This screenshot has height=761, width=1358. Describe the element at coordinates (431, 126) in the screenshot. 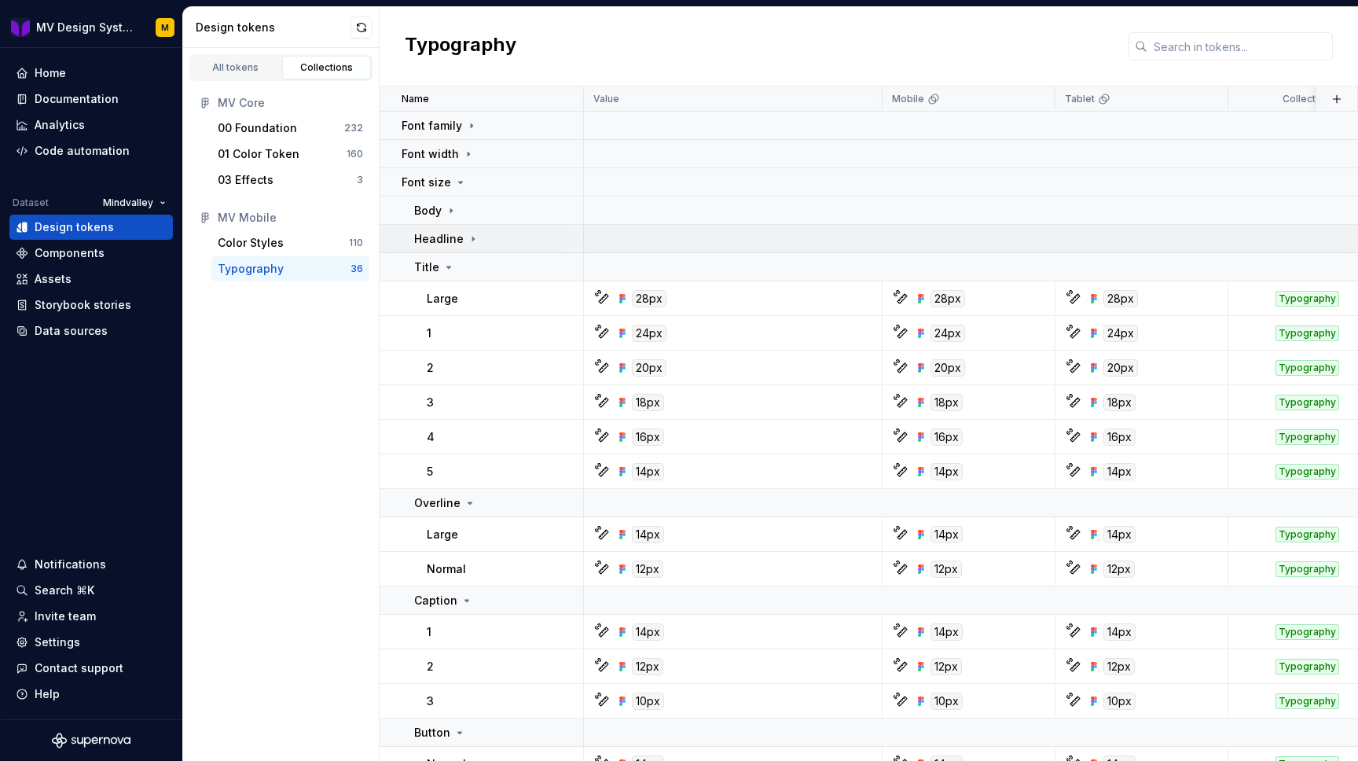

I see `p: Font family` at that location.